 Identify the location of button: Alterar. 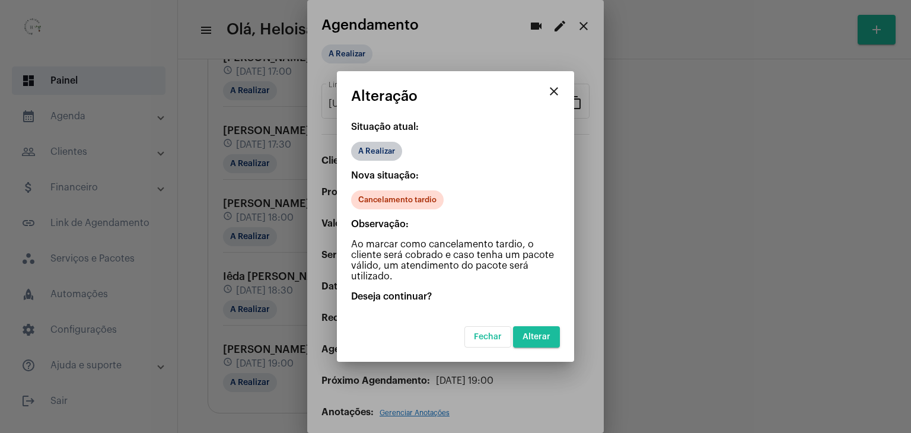
(536, 337).